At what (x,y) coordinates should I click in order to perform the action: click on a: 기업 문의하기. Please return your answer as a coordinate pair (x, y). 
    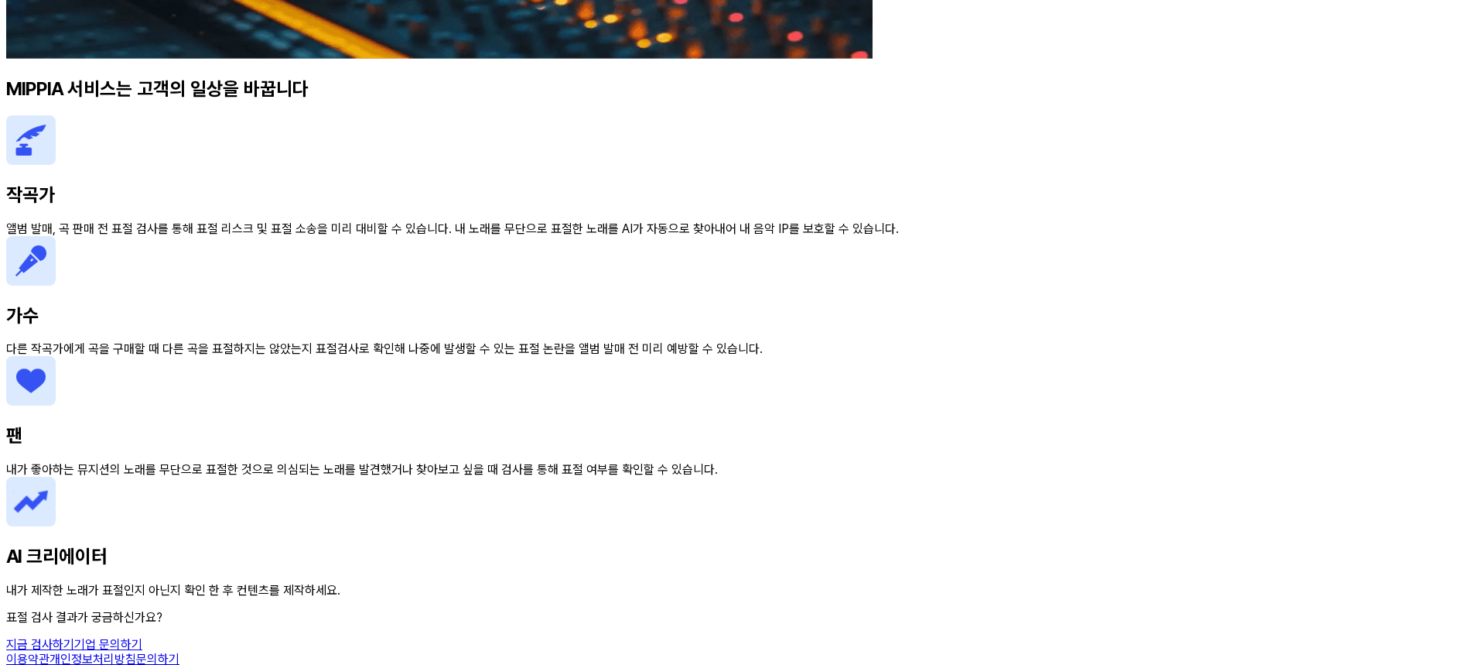
    Looking at the image, I should click on (108, 644).